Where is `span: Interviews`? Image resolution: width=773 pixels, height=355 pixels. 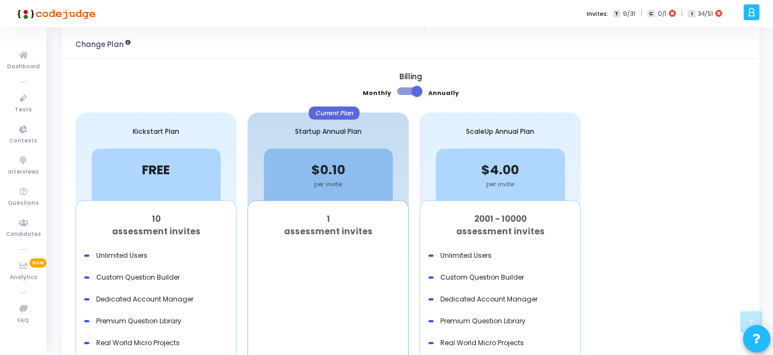 span: Interviews is located at coordinates (23, 172).